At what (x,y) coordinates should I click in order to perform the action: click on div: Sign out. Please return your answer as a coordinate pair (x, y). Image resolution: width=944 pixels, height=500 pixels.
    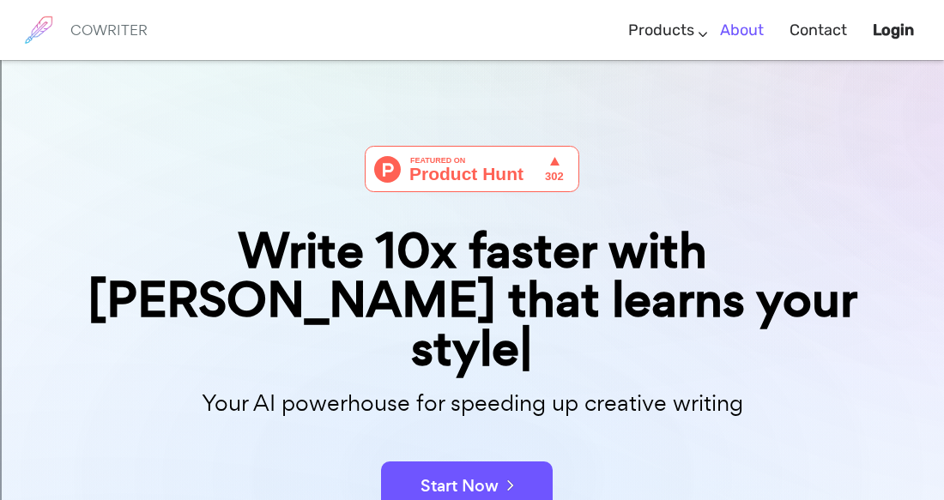
    Looking at the image, I should click on (472, 92).